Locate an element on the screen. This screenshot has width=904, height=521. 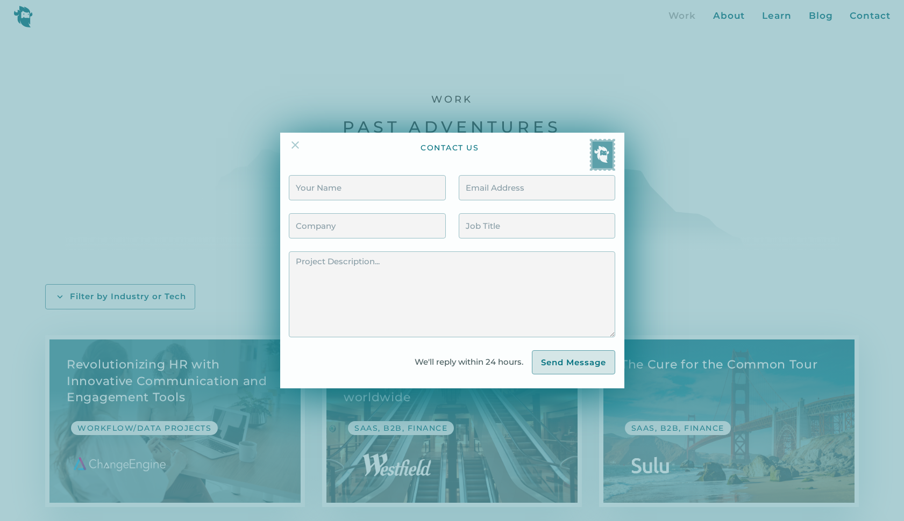
div: We'll reply within 24 hours. is located at coordinates (473, 362).